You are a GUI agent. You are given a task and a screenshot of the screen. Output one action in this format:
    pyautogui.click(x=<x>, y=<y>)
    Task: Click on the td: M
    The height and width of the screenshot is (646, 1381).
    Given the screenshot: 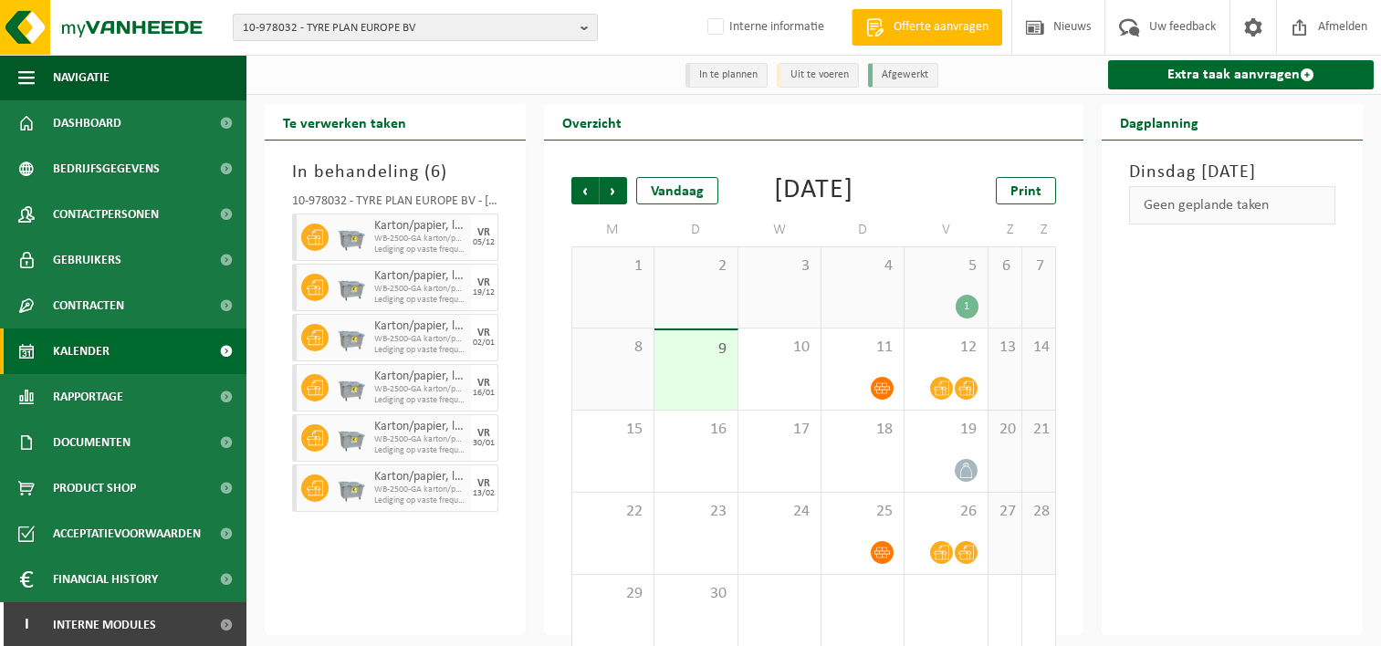 What is the action you would take?
    pyautogui.click(x=613, y=230)
    